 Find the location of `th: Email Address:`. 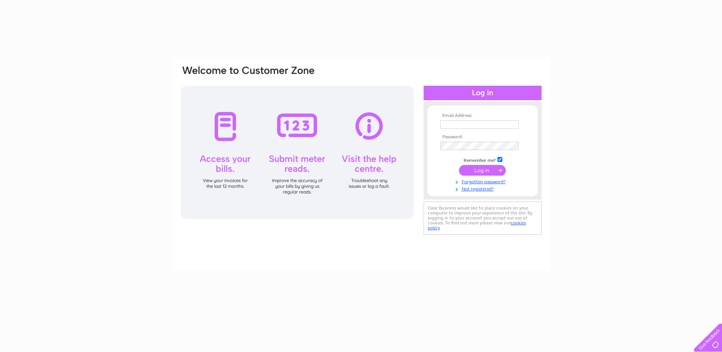

th: Email Address: is located at coordinates (482, 116).